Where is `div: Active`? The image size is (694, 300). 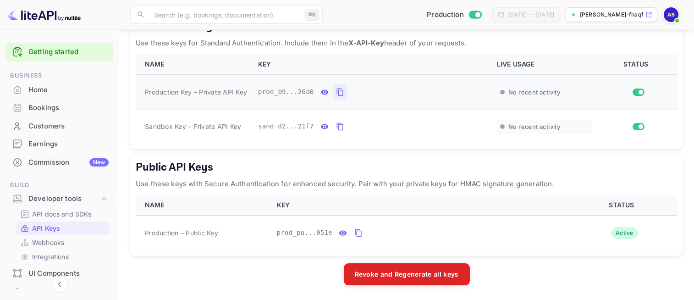
div: Active is located at coordinates (624, 233).